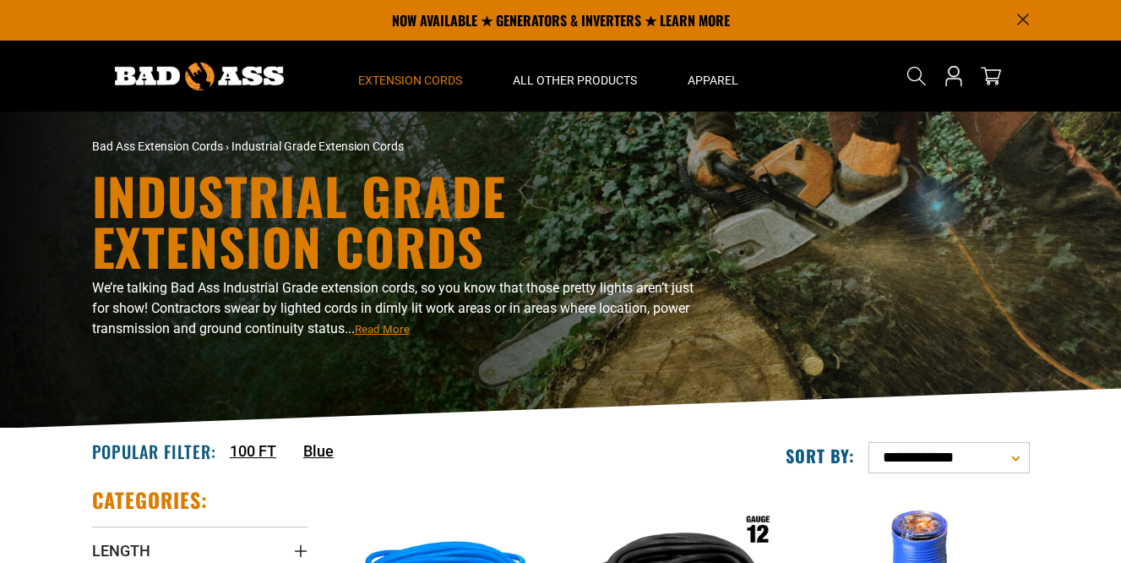  What do you see at coordinates (121, 550) in the screenshot?
I see `span: Length` at bounding box center [121, 550].